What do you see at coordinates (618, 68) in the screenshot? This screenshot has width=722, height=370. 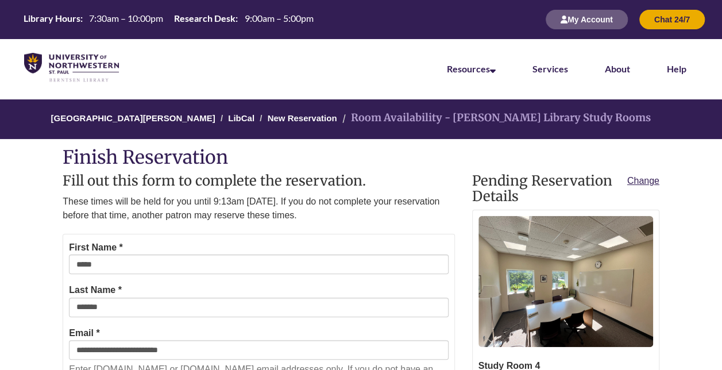 I see `a: About` at bounding box center [618, 68].